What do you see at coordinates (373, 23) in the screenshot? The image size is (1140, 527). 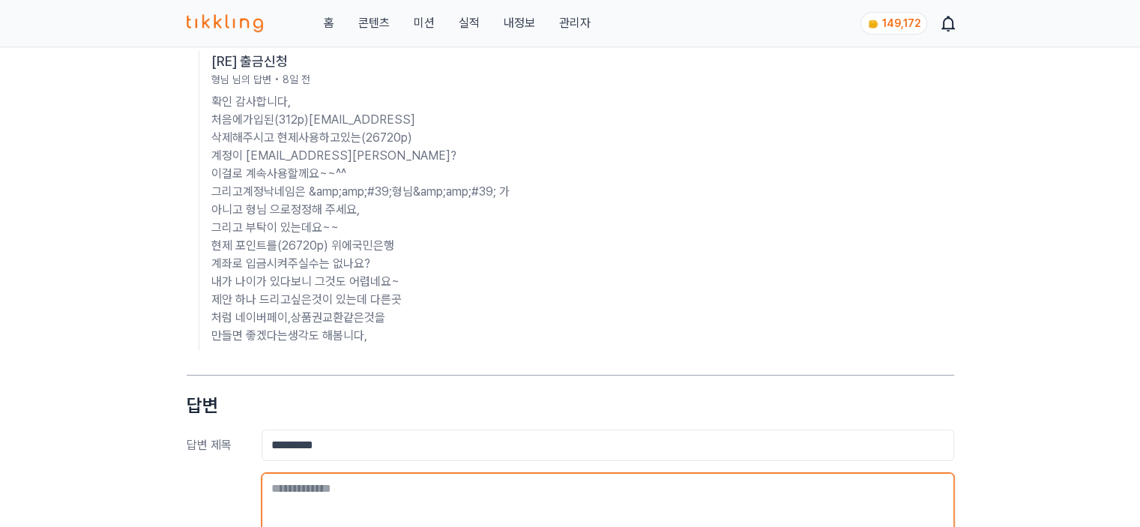 I see `a: 콘텐츠` at bounding box center [373, 23].